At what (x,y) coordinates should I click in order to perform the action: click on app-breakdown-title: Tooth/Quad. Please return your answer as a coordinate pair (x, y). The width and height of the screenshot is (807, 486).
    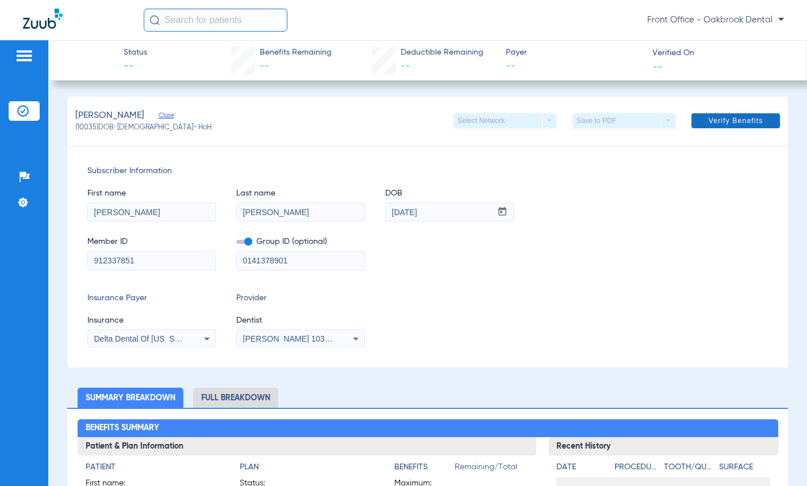
    Looking at the image, I should click on (689, 469).